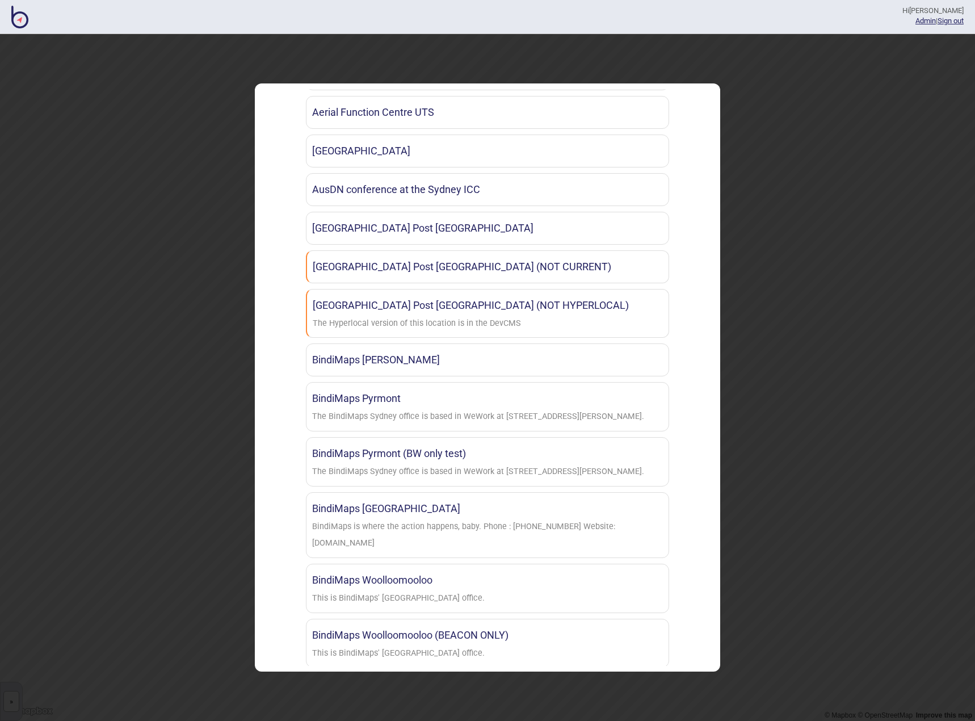 This screenshot has height=721, width=975. I want to click on img: BindiMaps CMS, so click(20, 17).